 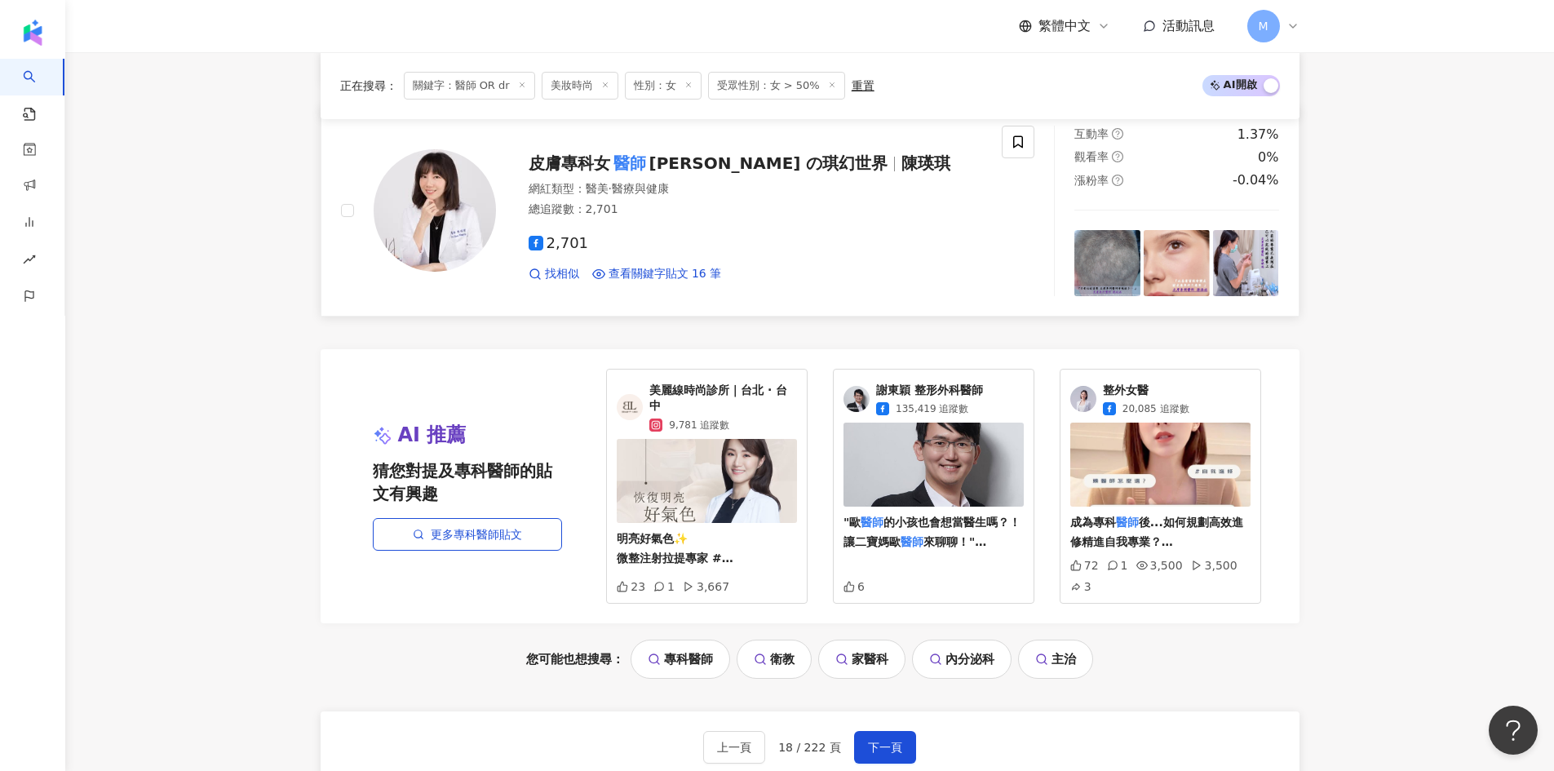 What do you see at coordinates (1081, 587) in the screenshot?
I see `div: 3` at bounding box center [1081, 587].